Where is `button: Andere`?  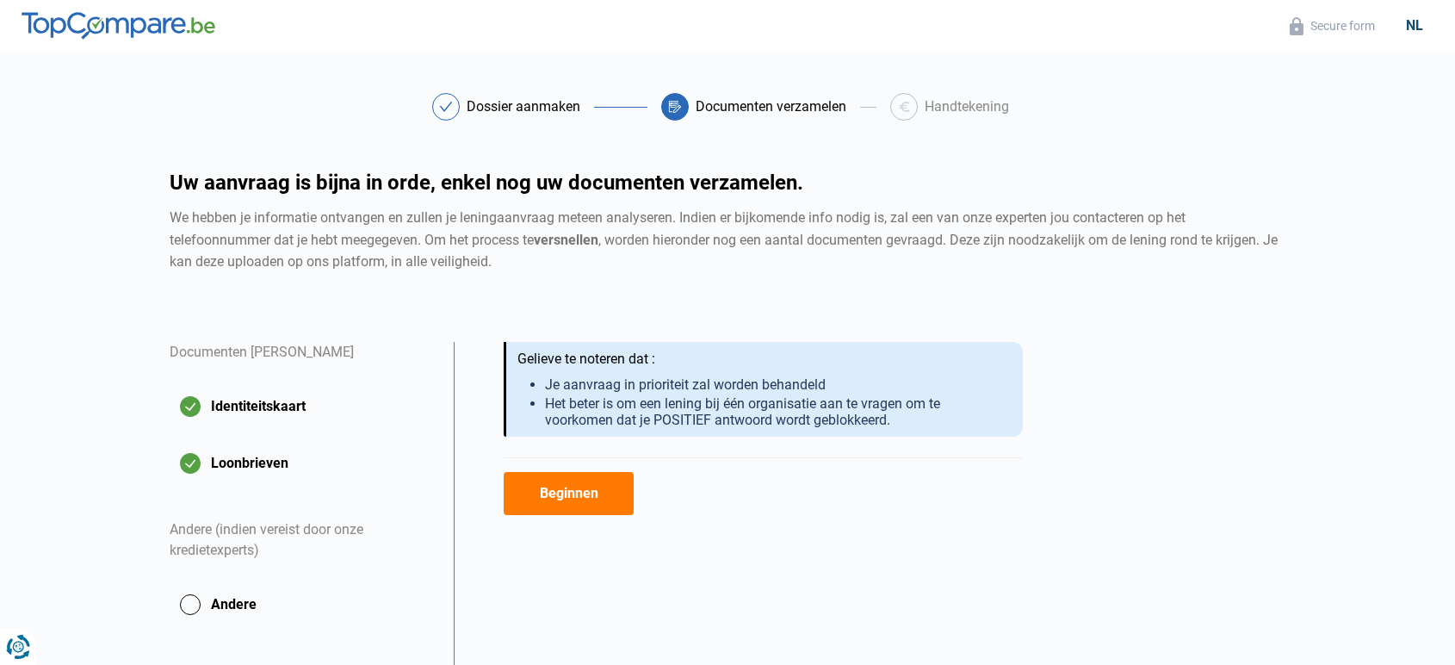 button: Andere is located at coordinates (301, 604).